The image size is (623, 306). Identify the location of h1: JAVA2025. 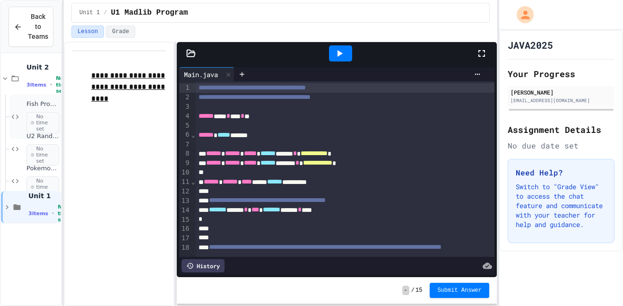
(531, 45).